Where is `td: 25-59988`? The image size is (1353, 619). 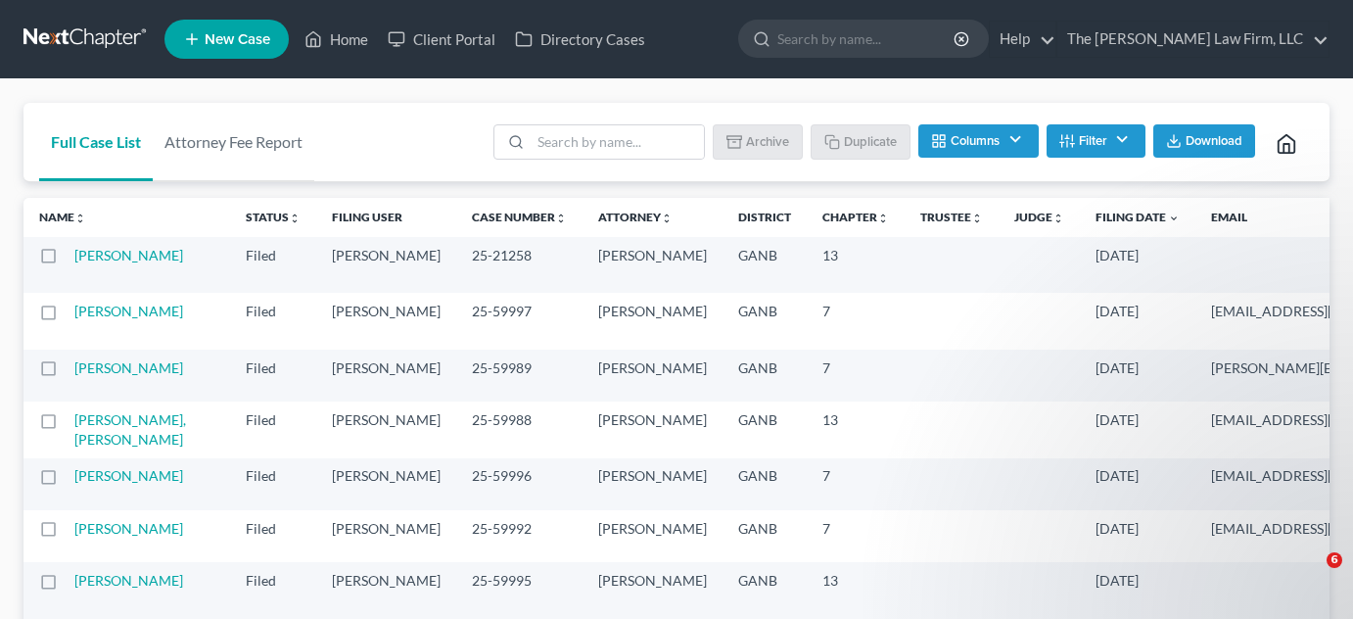 td: 25-59988 is located at coordinates (519, 429).